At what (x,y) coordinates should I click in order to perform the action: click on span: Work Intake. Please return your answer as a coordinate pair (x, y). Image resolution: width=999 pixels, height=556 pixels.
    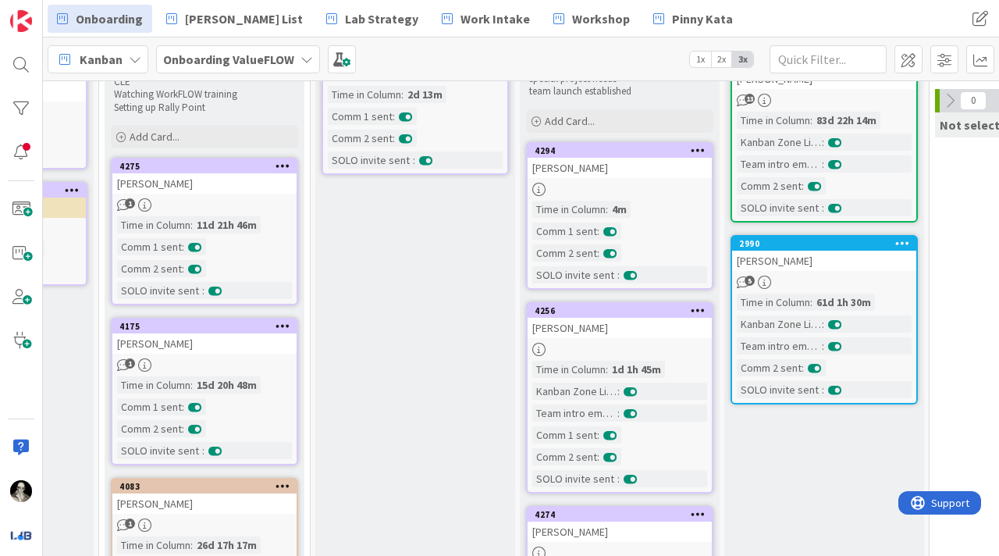
    Looking at the image, I should click on (495, 19).